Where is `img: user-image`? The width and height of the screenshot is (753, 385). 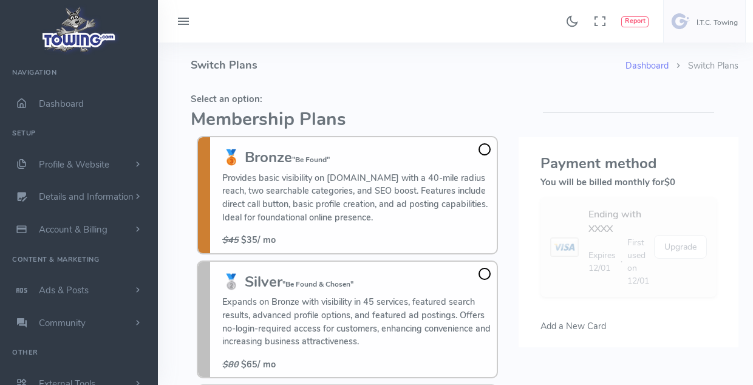
img: user-image is located at coordinates (681, 21).